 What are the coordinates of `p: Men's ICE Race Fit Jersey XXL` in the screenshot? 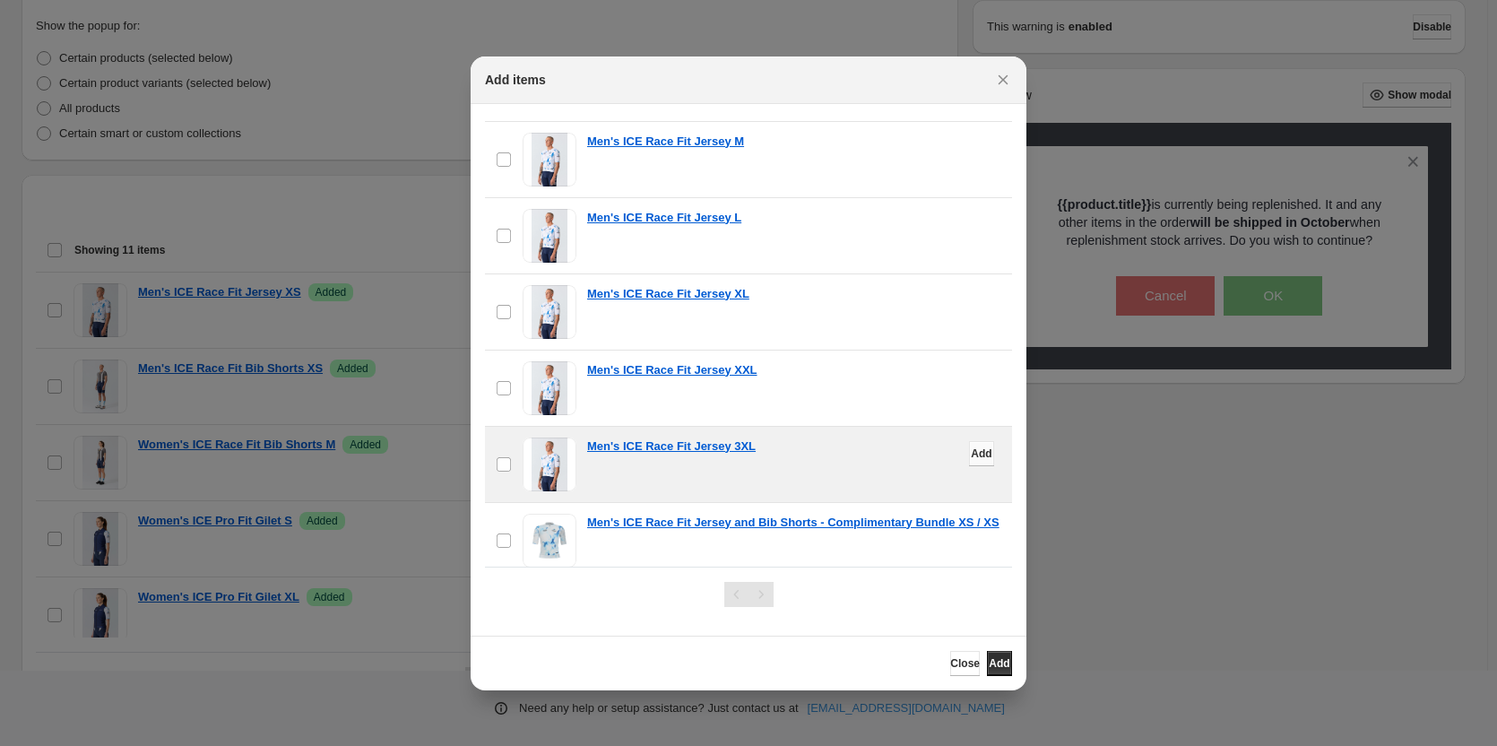 It's located at (672, 370).